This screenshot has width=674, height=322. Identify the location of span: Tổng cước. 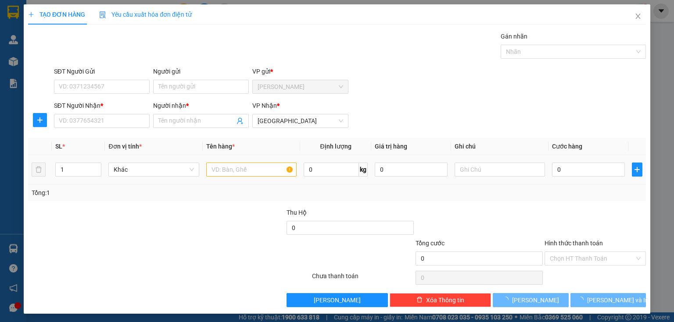
(430, 243).